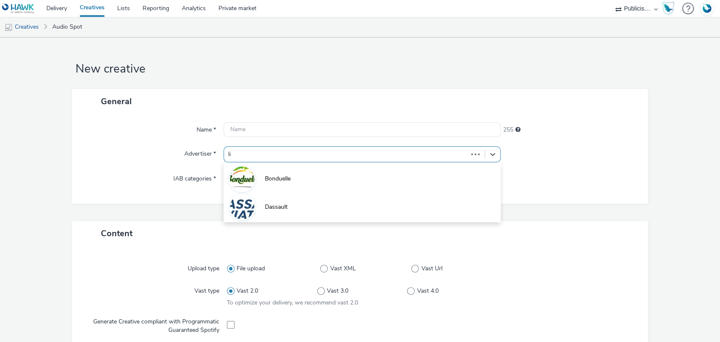 This screenshot has height=342, width=720. What do you see at coordinates (207, 290) in the screenshot?
I see `label: Vast type` at bounding box center [207, 290].